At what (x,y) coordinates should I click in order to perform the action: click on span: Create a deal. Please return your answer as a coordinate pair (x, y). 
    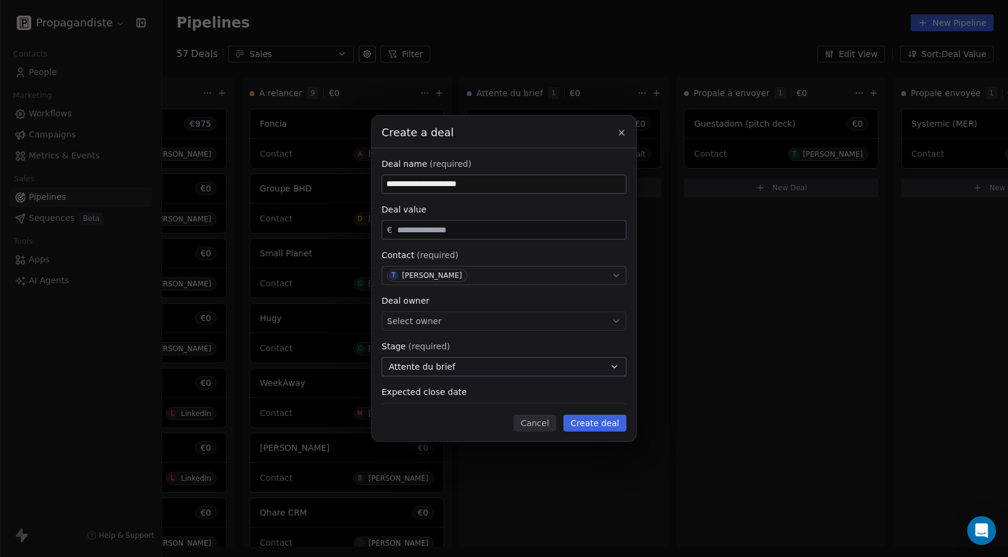
    Looking at the image, I should click on (418, 133).